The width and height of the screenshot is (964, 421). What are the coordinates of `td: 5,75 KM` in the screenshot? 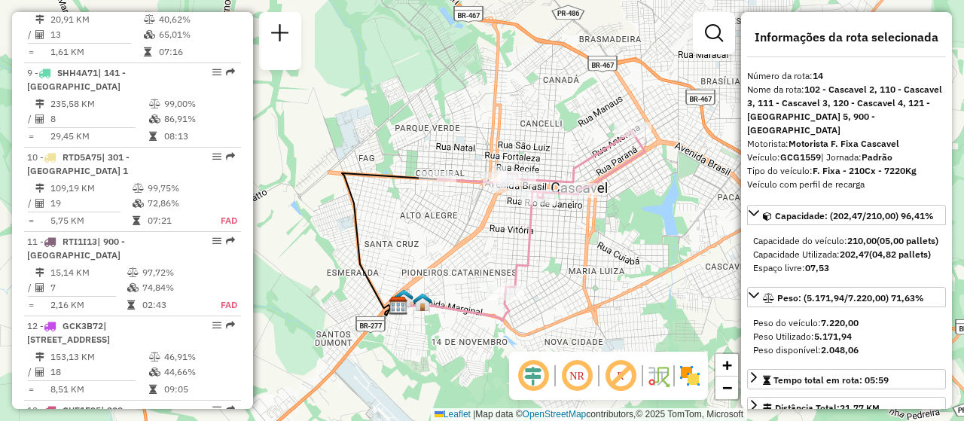 It's located at (90, 221).